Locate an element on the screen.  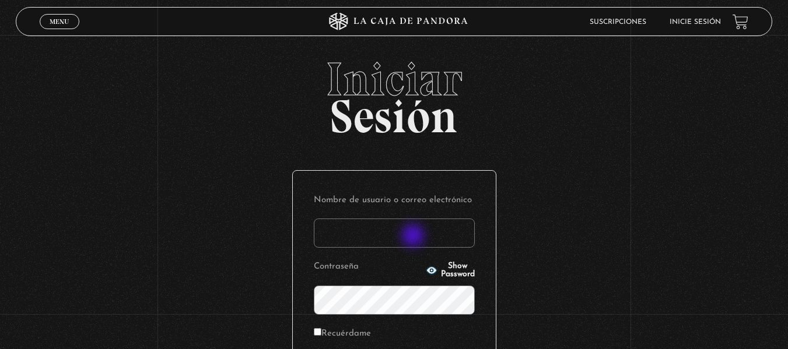
label: Nombre de usuario o correo electrónico is located at coordinates (394, 201).